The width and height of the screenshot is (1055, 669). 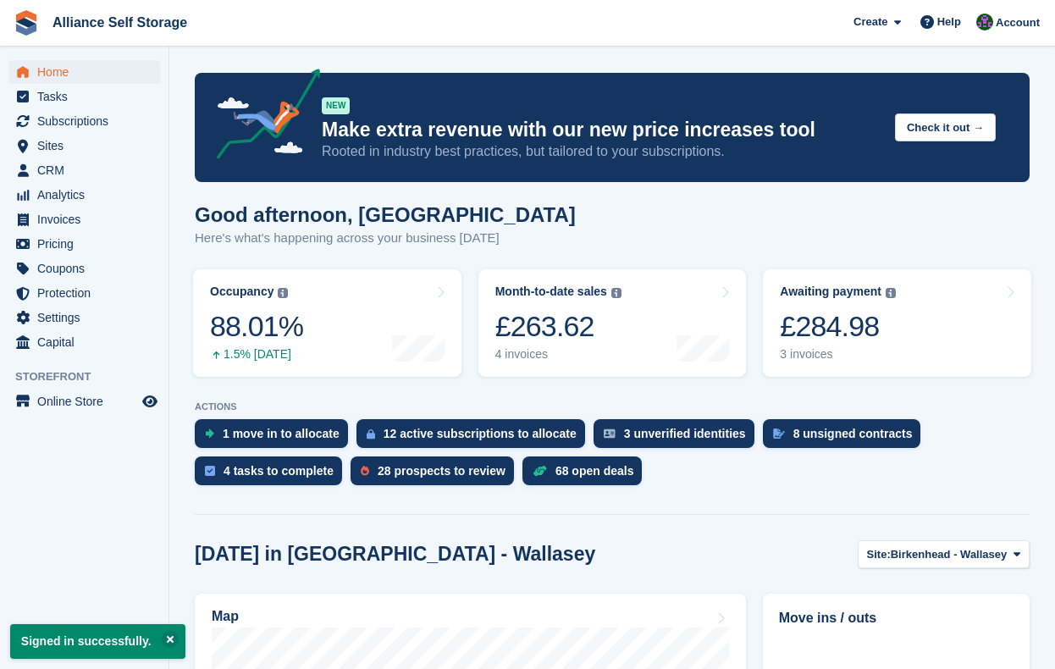 I want to click on h2: Map, so click(x=225, y=617).